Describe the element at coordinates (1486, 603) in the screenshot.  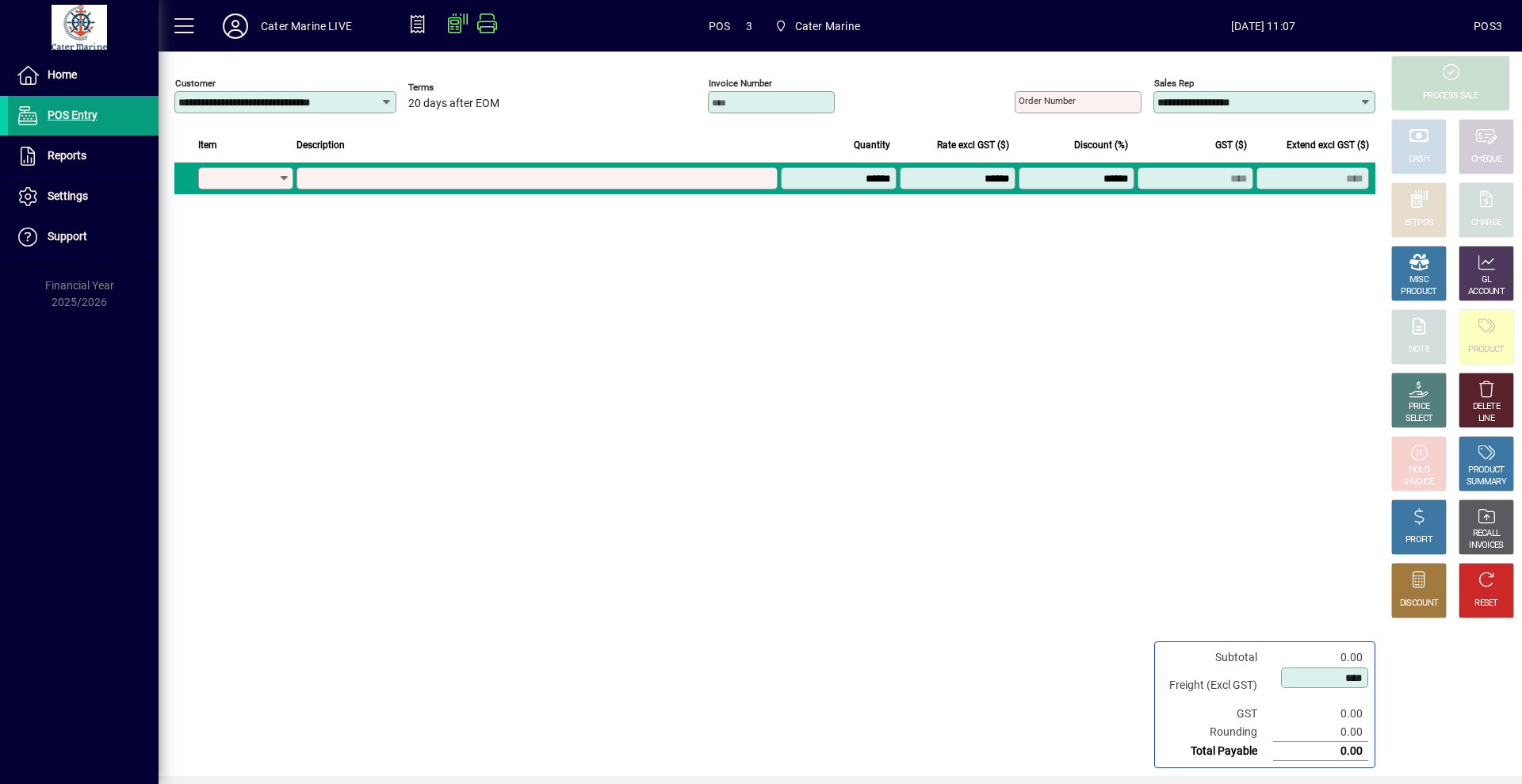
I see `div: RESET` at that location.